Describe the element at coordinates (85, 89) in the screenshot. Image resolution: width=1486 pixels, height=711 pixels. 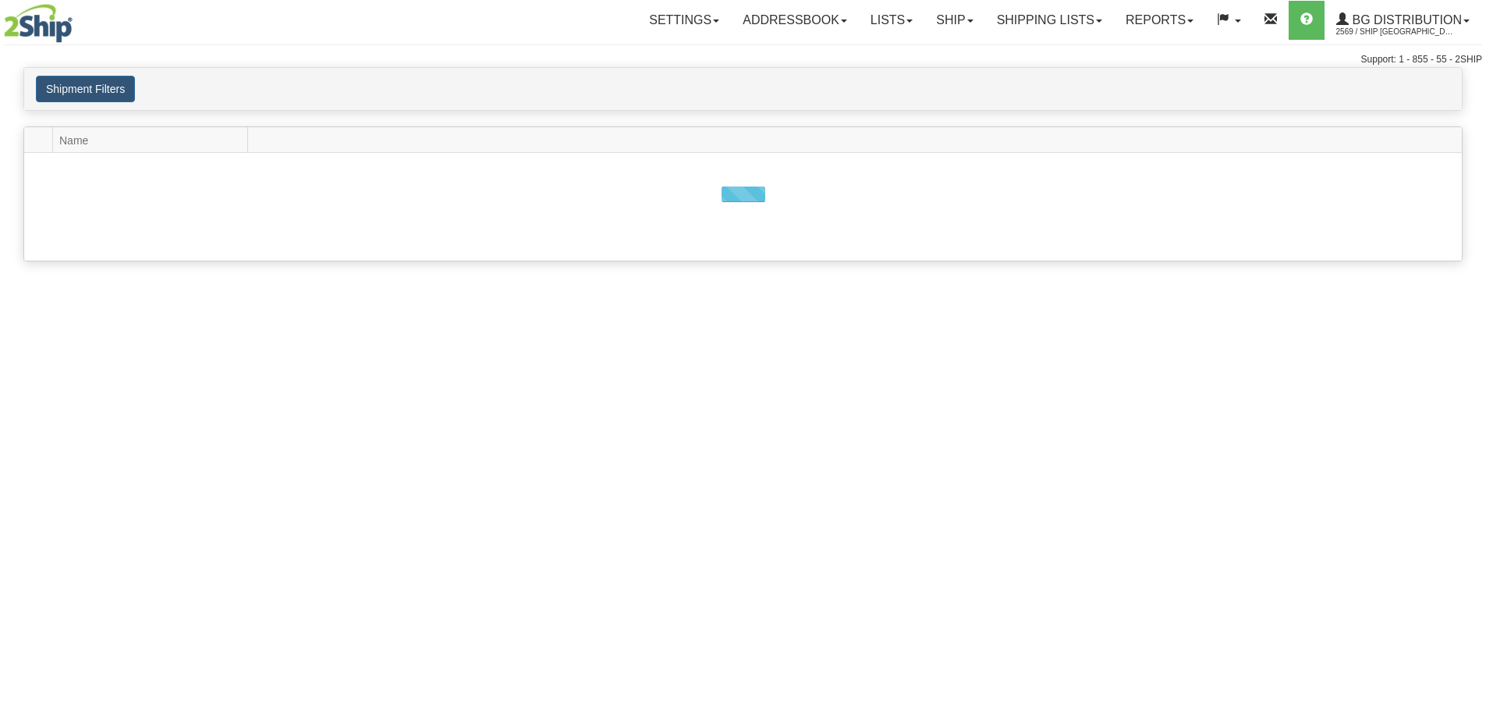
I see `button: Shipment Filters` at that location.